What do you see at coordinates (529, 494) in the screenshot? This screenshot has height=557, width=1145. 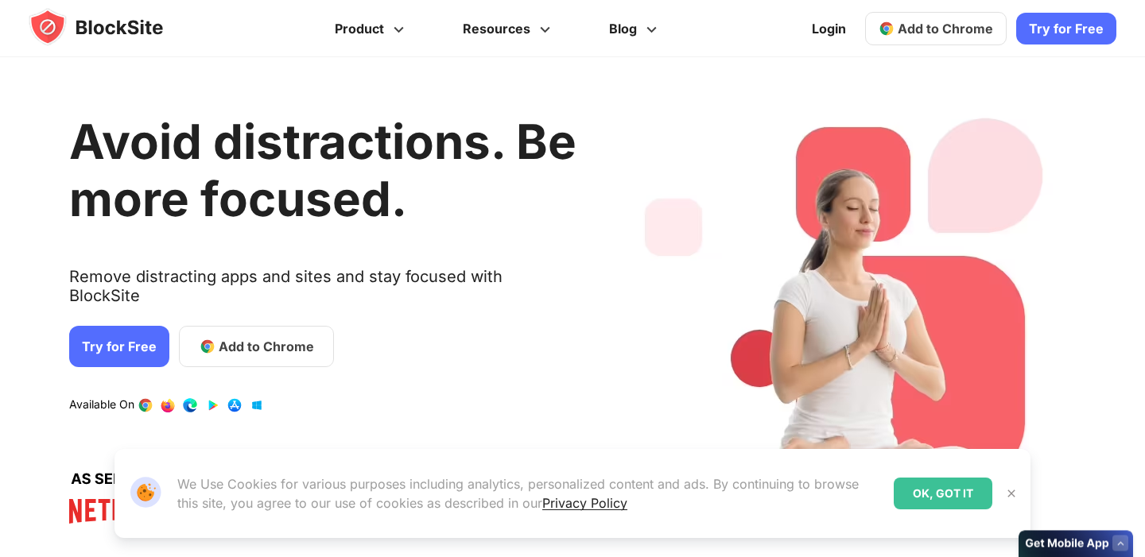 I see `p: We Use Cookies for various purposes including analytics, personalized content and ads. By continu...` at bounding box center [529, 494].